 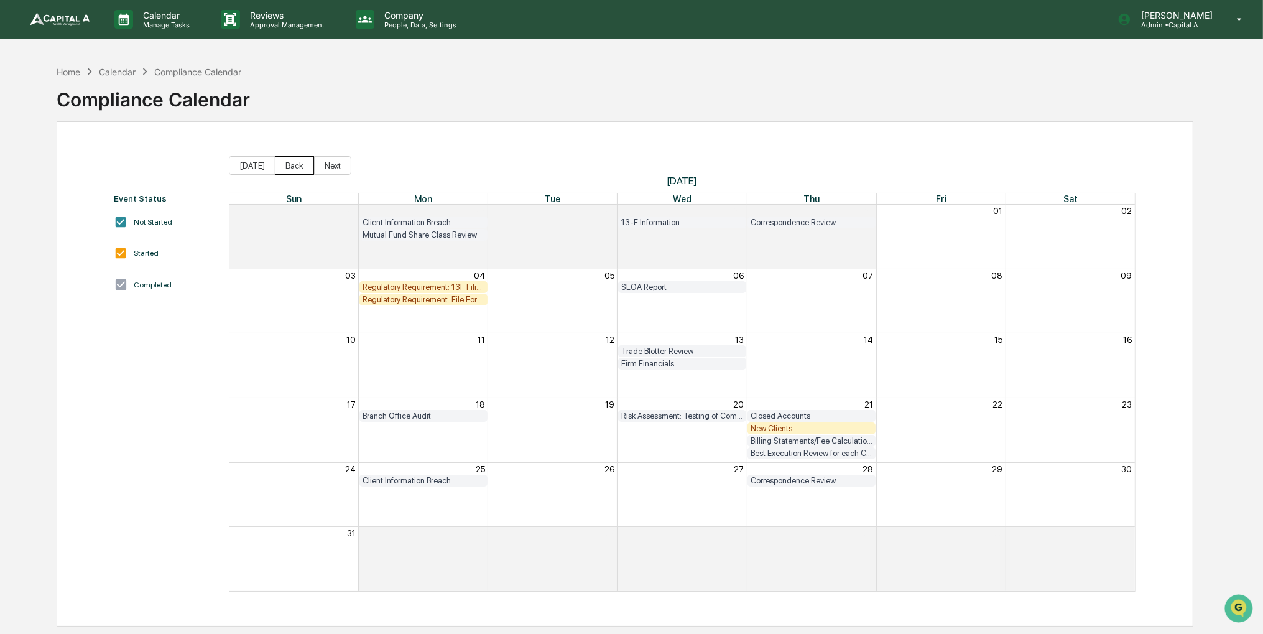 What do you see at coordinates (481, 339) in the screenshot?
I see `button: 11` at bounding box center [481, 339].